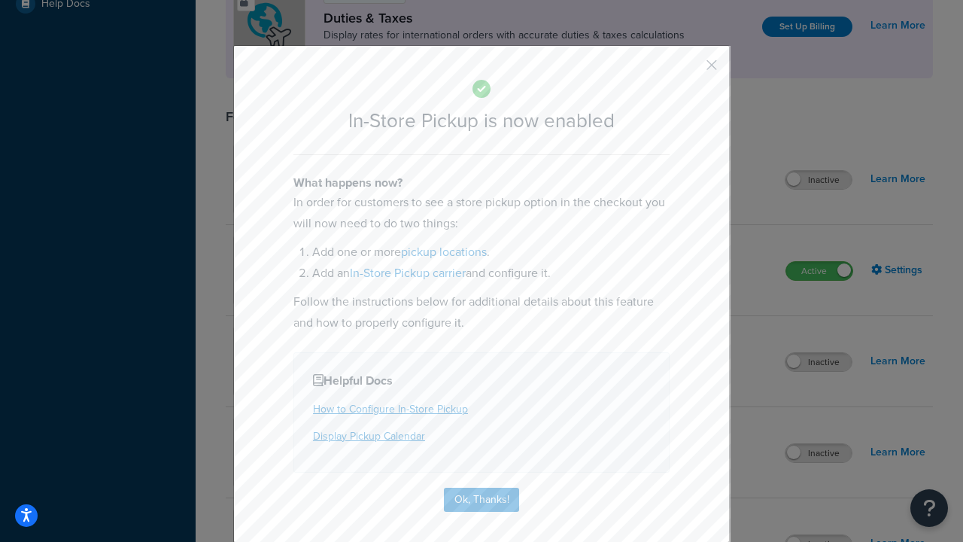 The height and width of the screenshot is (542, 963). I want to click on a: Display Pickup Calendar, so click(369, 436).